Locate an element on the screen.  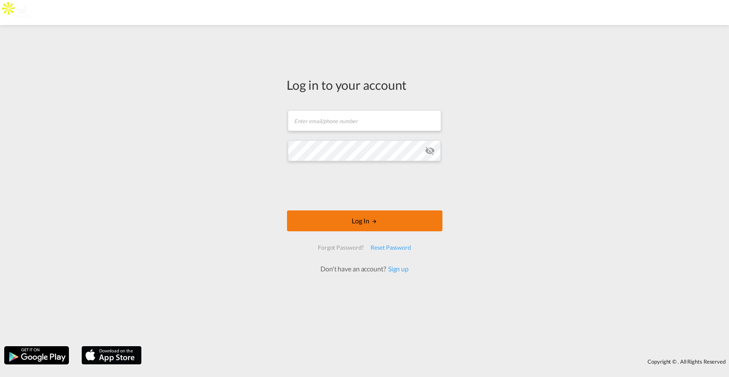
img: google.png is located at coordinates (36, 355).